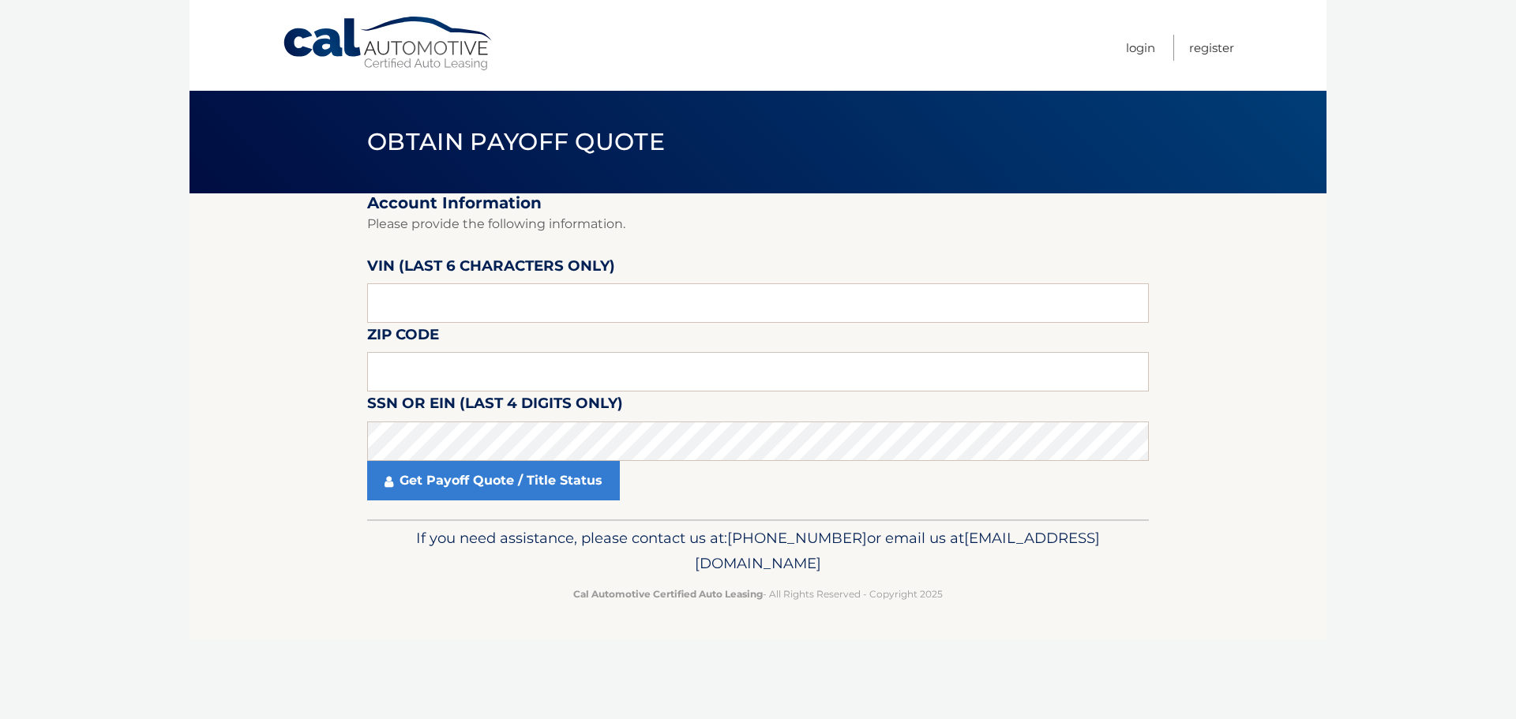  I want to click on label: Zip Code, so click(403, 337).